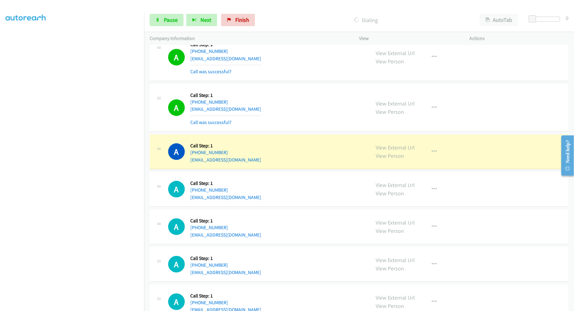 The image size is (574, 311). I want to click on p: View, so click(409, 38).